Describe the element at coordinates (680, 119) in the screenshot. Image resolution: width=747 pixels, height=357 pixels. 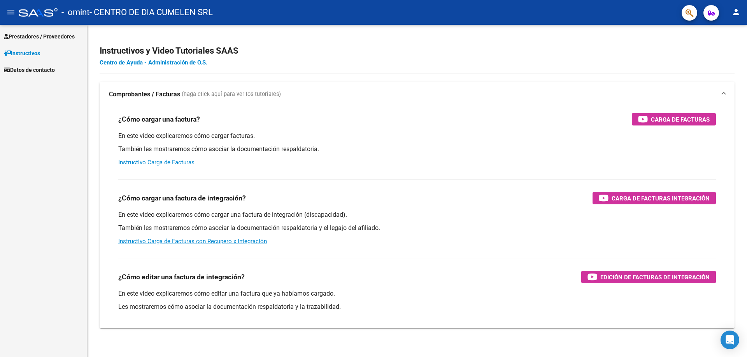
I see `span: Carga de Facturas` at that location.